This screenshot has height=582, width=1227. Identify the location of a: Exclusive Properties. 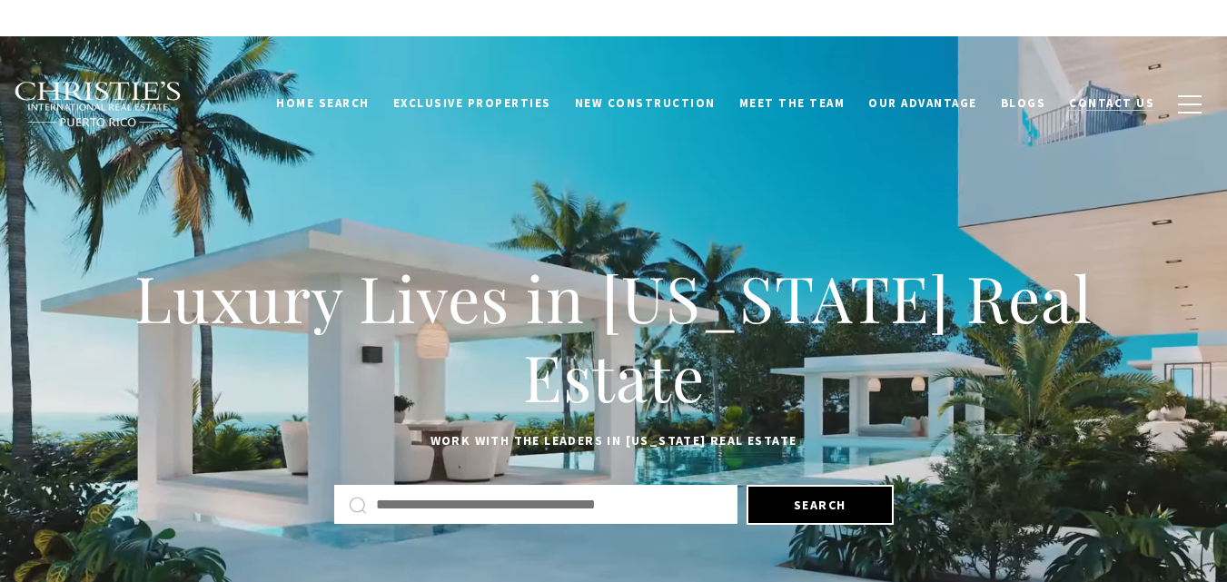
(472, 103).